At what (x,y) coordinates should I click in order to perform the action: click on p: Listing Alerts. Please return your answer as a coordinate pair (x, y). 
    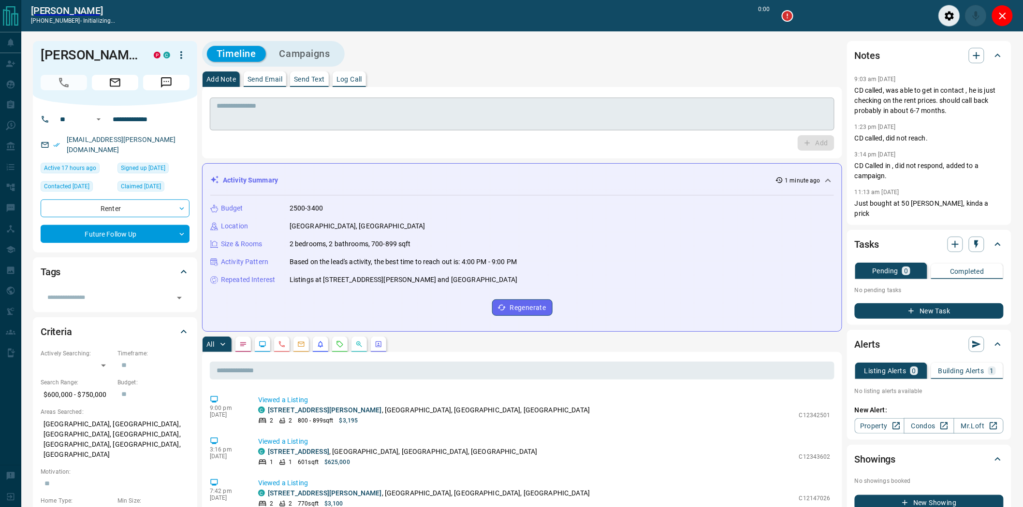
    Looking at the image, I should click on (885, 371).